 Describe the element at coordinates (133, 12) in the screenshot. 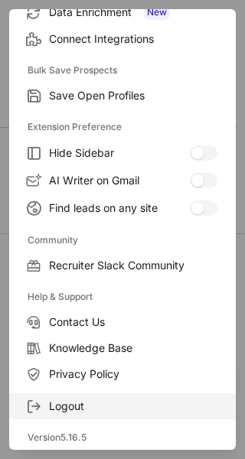

I see `span: Data Enrichment` at that location.